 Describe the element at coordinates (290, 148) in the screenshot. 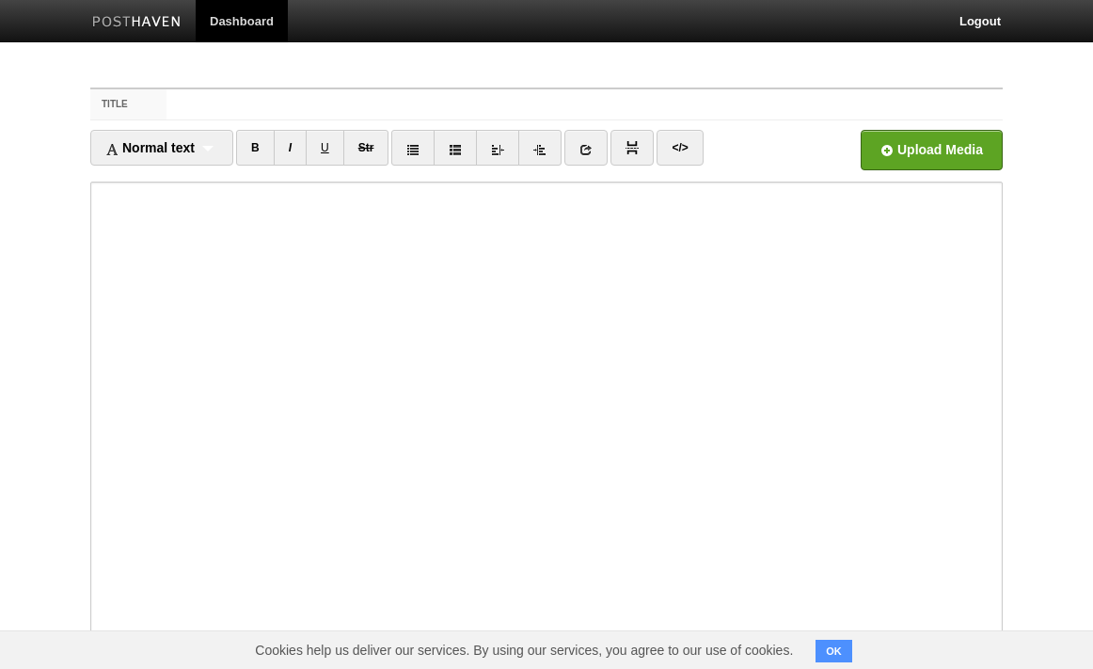

I see `a: I` at that location.